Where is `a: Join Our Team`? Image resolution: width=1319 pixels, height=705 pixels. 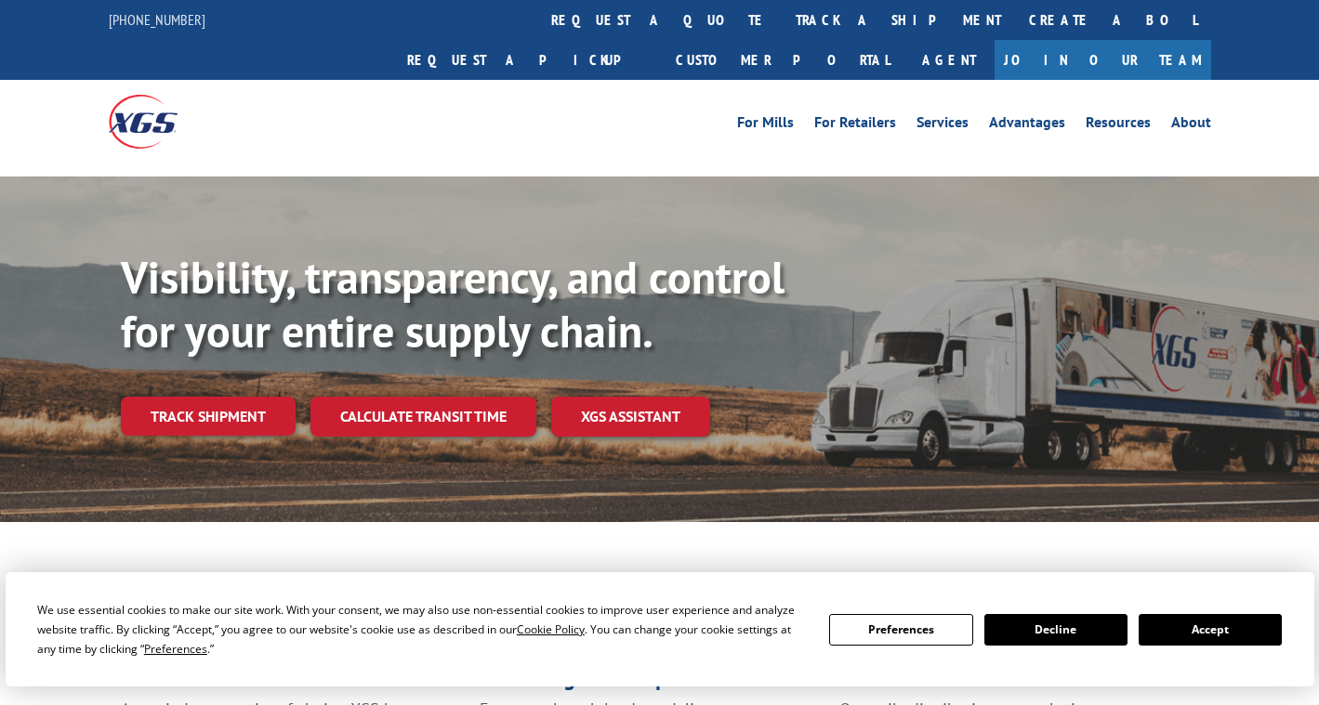
a: Join Our Team is located at coordinates (1102, 59).